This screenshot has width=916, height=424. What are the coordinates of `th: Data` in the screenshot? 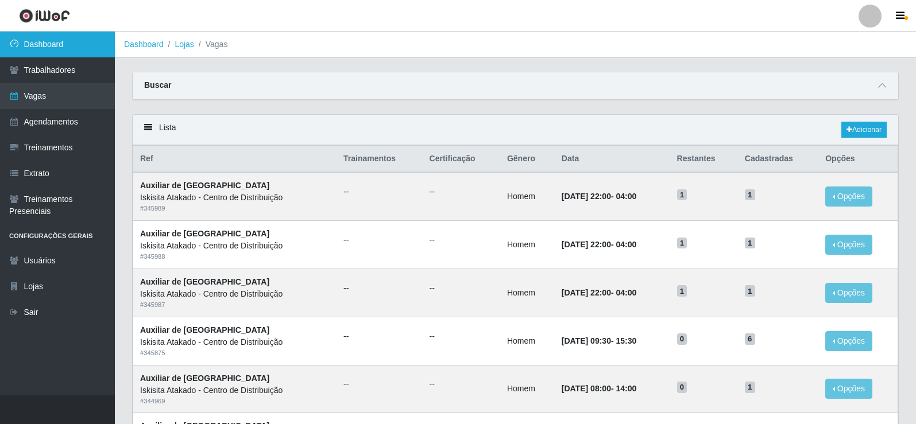 It's located at (612, 159).